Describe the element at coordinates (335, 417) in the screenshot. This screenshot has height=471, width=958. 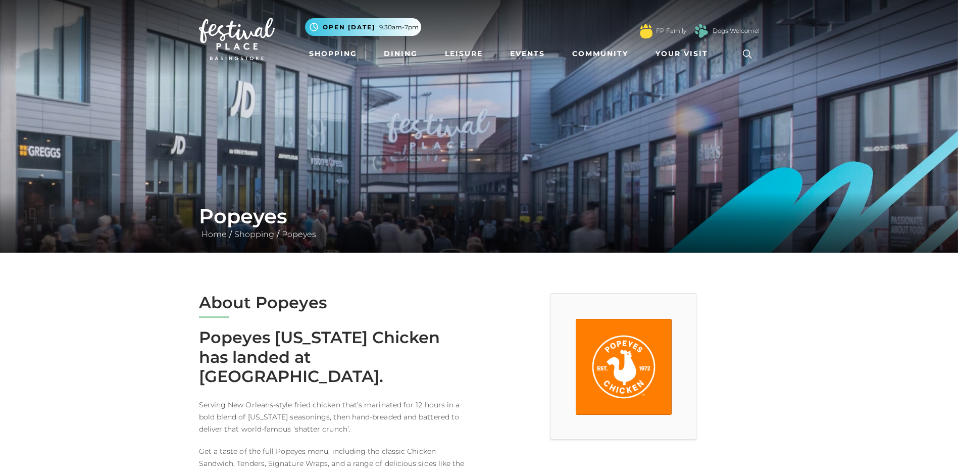
I see `p: Serving New Orleans-style fried chicken that’s marinated for 12 hours in a bold blend of [US_STAT...` at that location.